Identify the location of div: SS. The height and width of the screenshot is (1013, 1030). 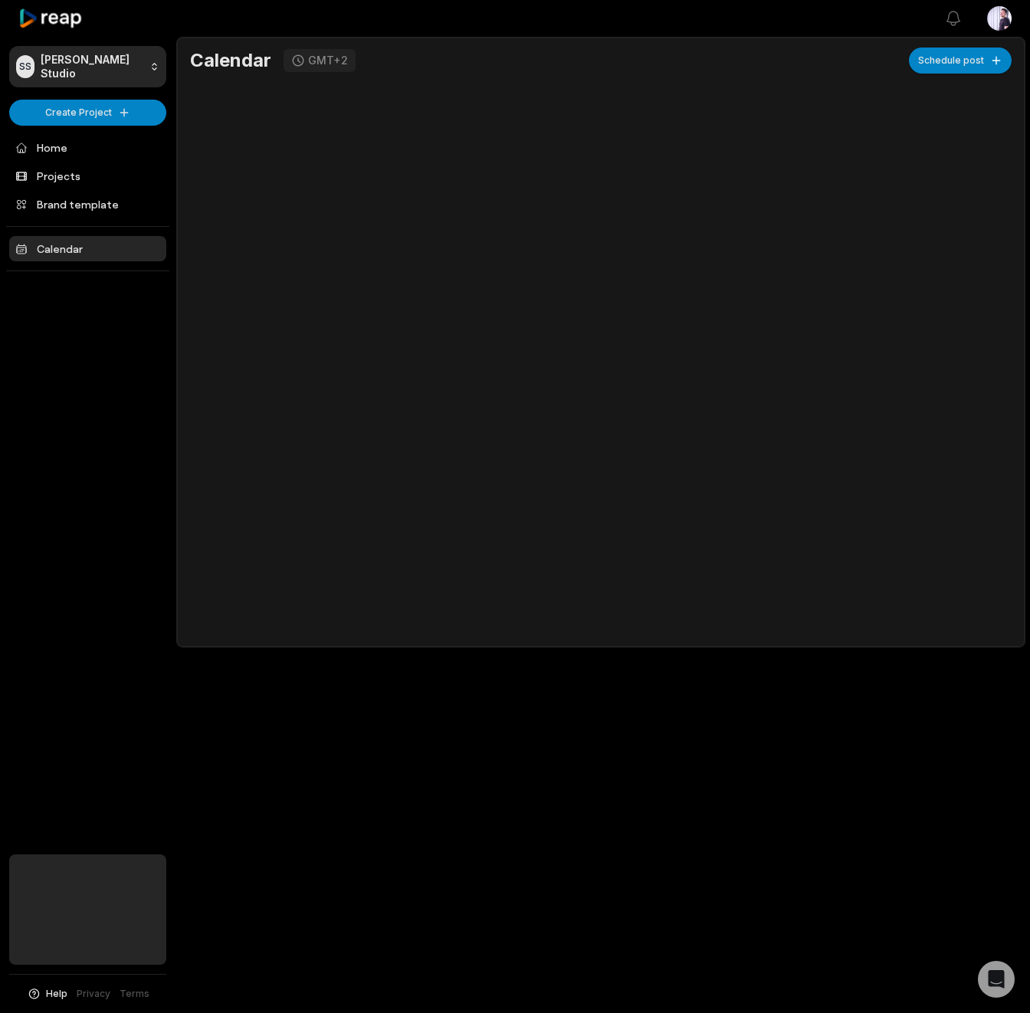
(25, 67).